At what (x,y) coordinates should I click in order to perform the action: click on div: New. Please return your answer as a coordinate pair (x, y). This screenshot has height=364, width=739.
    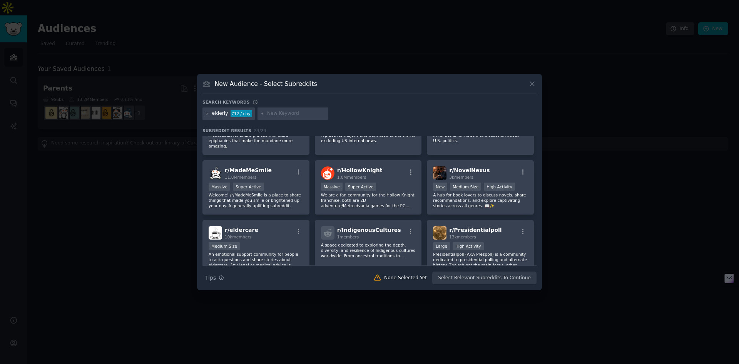
    Looking at the image, I should click on (440, 186).